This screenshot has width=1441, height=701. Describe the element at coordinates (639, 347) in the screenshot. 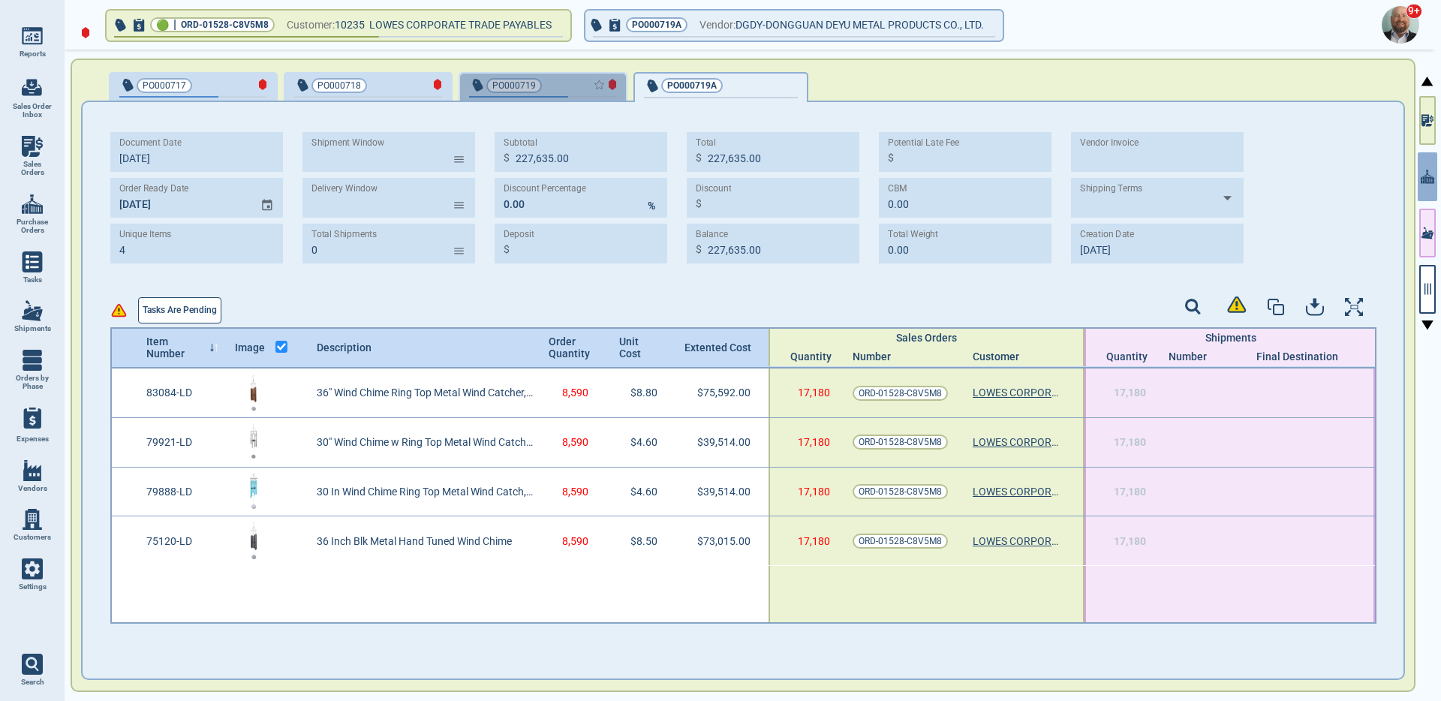

I see `span: Unit Cost` at that location.